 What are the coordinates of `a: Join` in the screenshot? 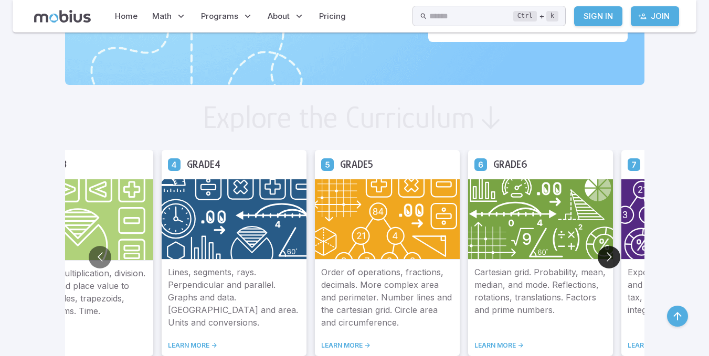 It's located at (655, 16).